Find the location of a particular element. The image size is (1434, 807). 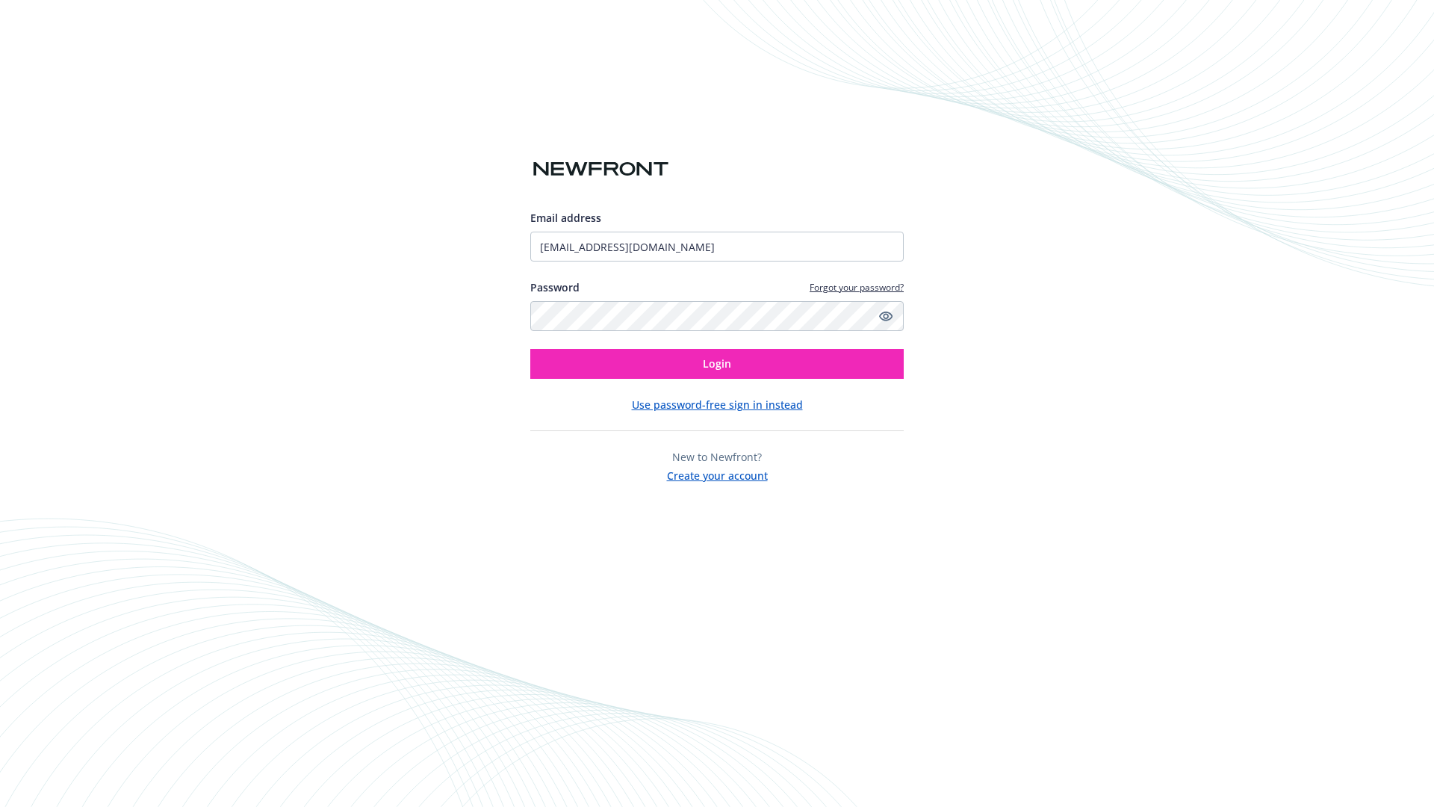

input: Enter your email is located at coordinates (717, 247).